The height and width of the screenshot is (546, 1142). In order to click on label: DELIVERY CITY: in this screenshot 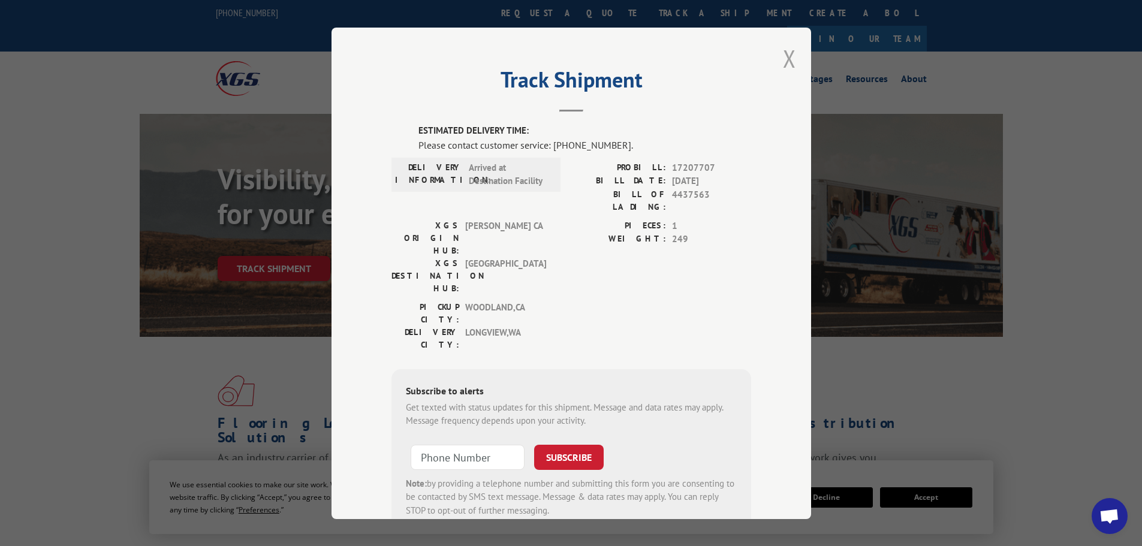, I will do `click(425, 338)`.